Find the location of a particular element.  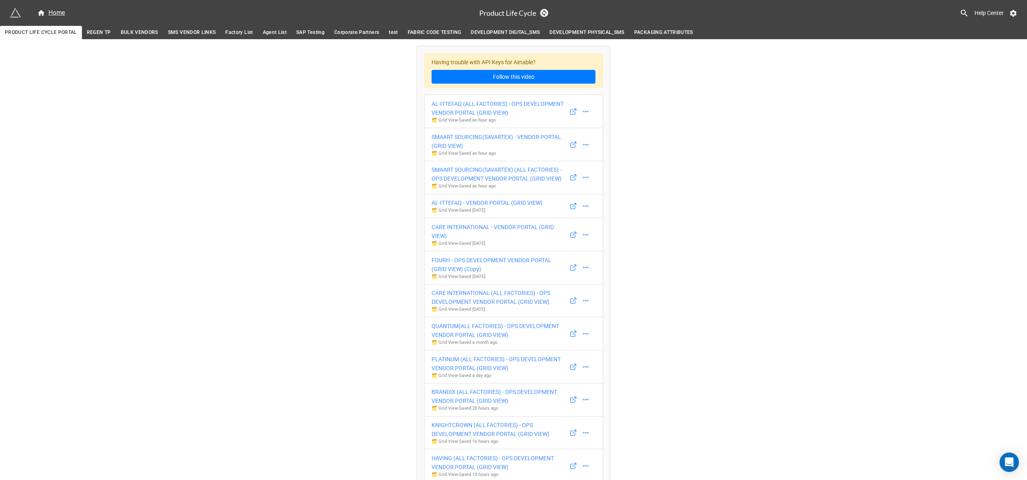

div: CARE INTERNATIONAL (ALL FACTORIES) - OPS DEVELOPMENT VENDOR PORTAL (GRID VIEW) is located at coordinates (499, 297).